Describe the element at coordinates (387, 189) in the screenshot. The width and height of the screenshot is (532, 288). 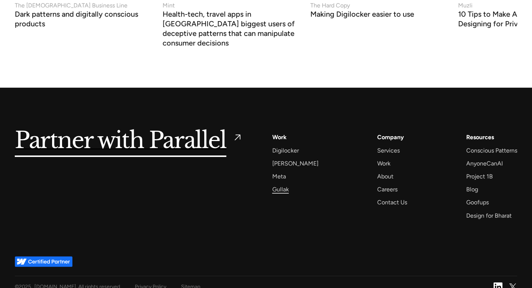
I see `a: Careers` at that location.